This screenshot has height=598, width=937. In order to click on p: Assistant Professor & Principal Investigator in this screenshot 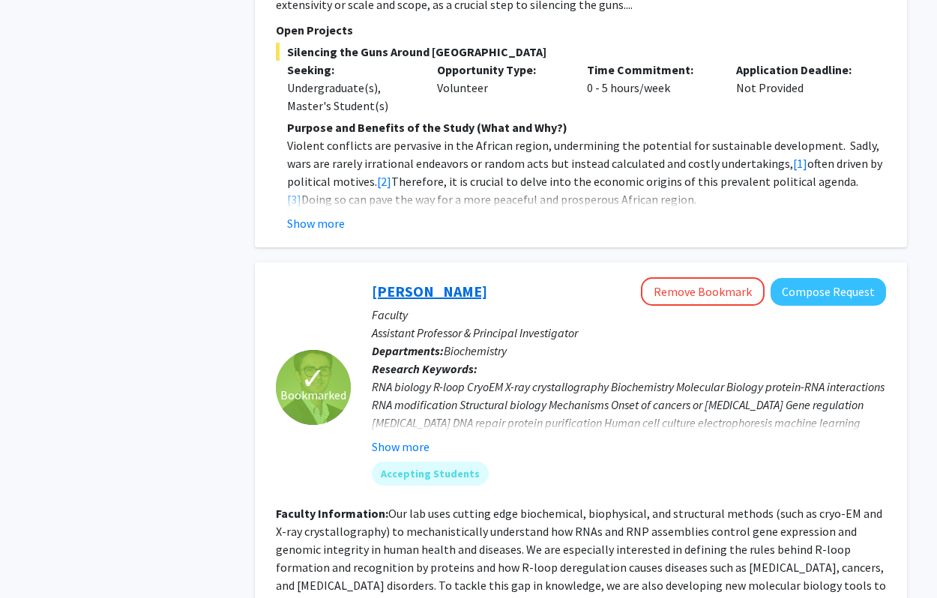, I will do `click(629, 333)`.